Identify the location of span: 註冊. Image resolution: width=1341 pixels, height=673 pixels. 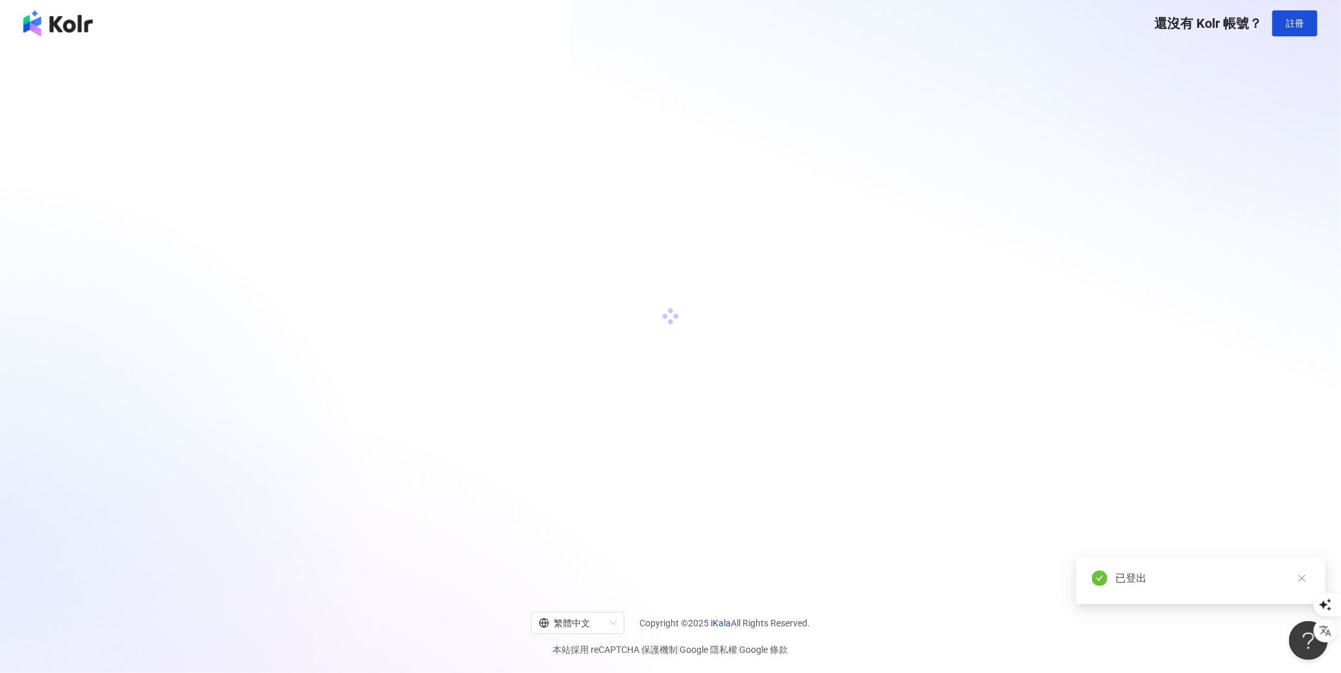
(1295, 23).